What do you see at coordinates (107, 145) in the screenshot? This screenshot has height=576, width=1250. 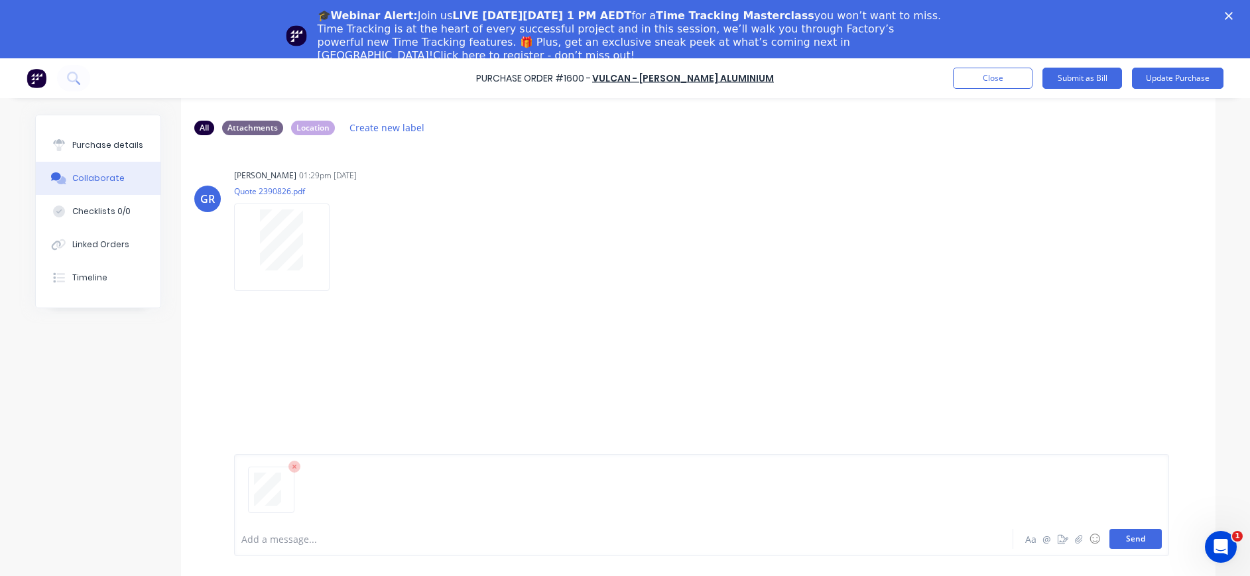 I see `div: Purchase details` at bounding box center [107, 145].